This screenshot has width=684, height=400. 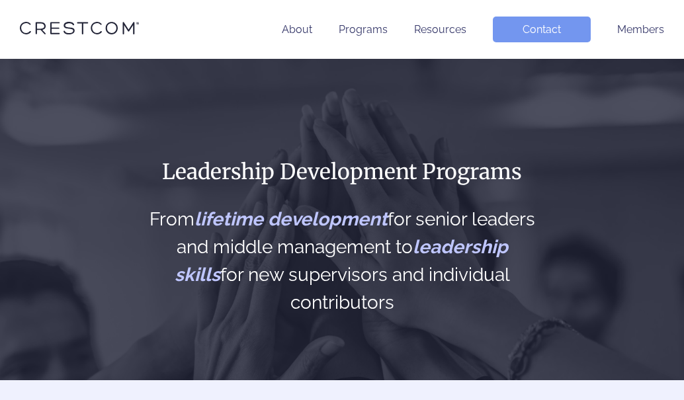 What do you see at coordinates (342, 261) in the screenshot?
I see `h2: From for senior leaders and middle management to for new supervisors and individual contributors` at bounding box center [342, 261].